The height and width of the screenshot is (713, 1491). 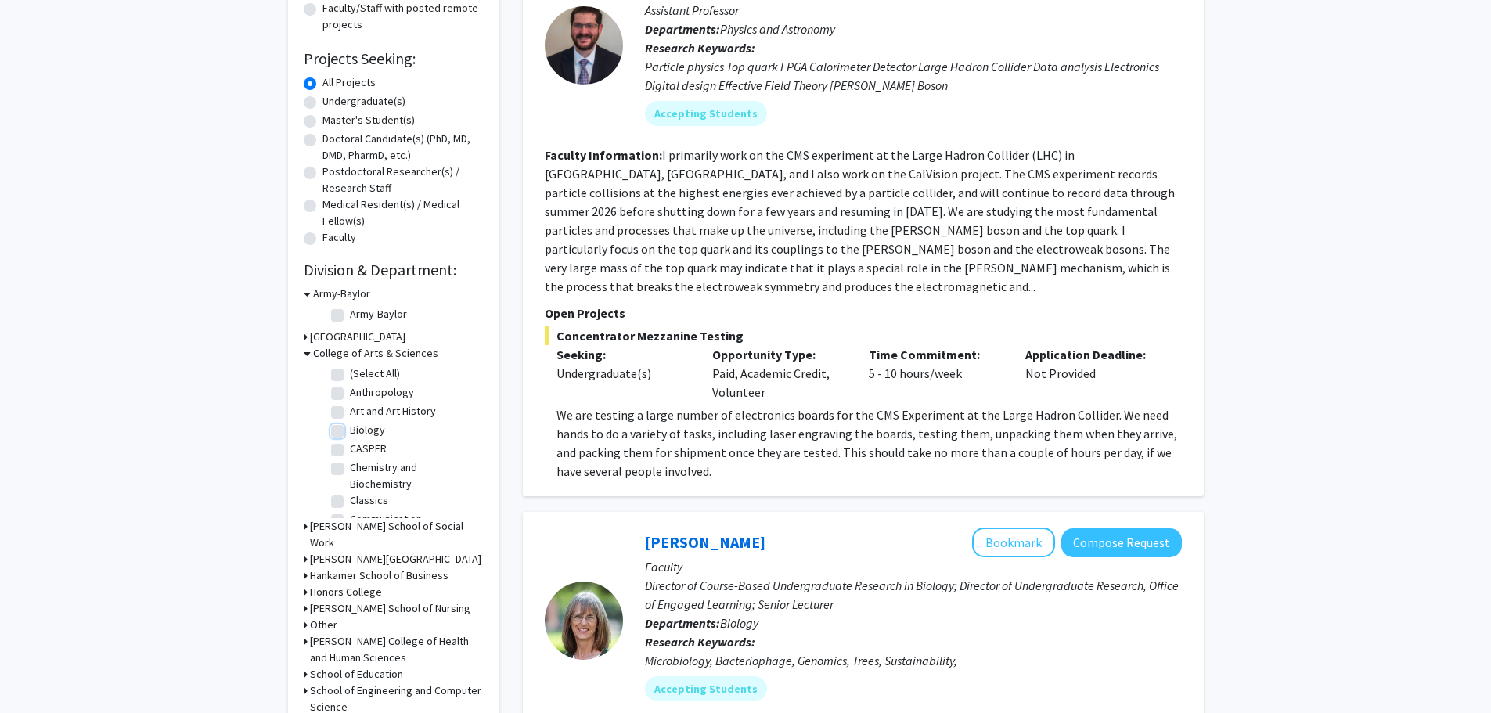 I want to click on h3: School of Education, so click(x=356, y=674).